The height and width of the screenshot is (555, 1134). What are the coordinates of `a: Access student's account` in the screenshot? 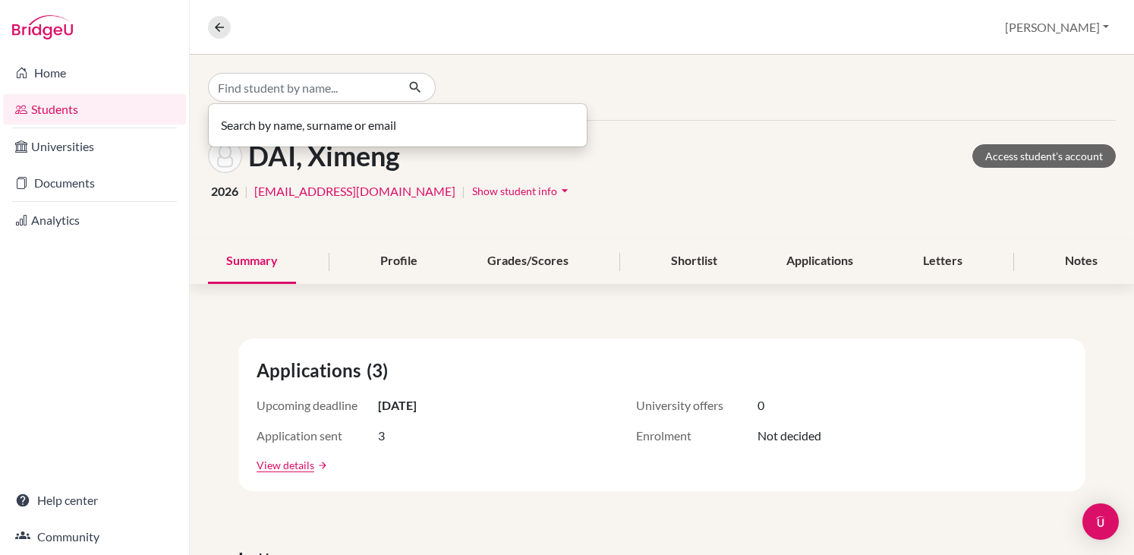 It's located at (1044, 156).